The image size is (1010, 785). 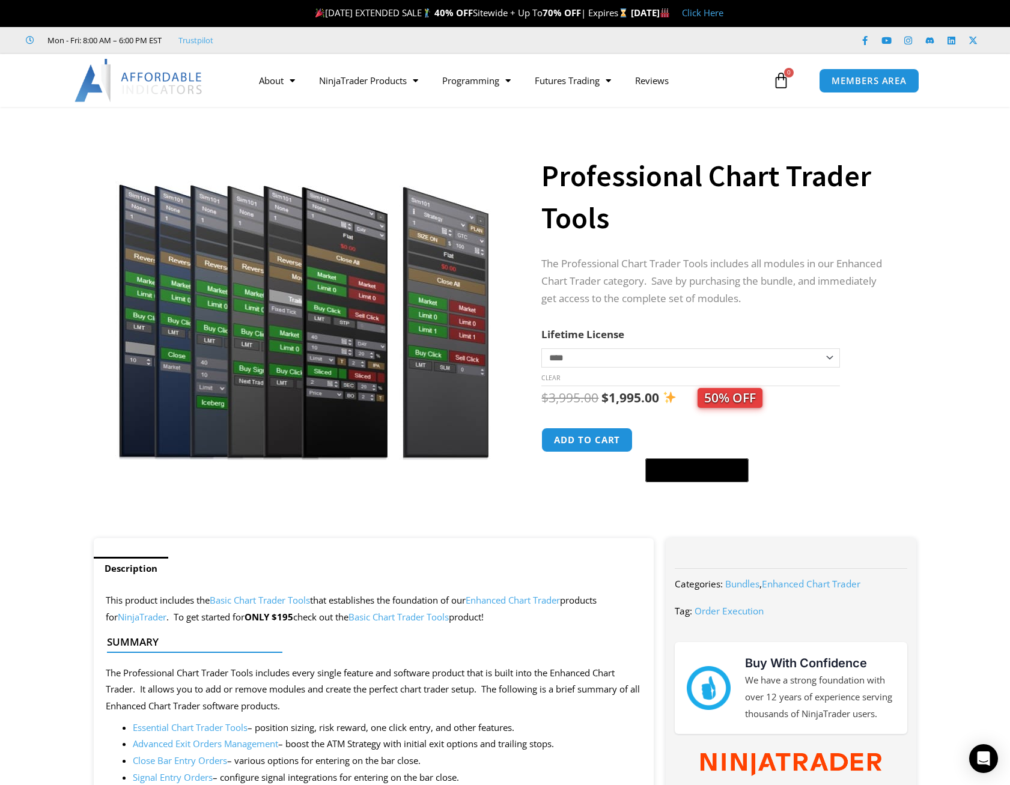 What do you see at coordinates (277, 81) in the screenshot?
I see `a: About` at bounding box center [277, 81].